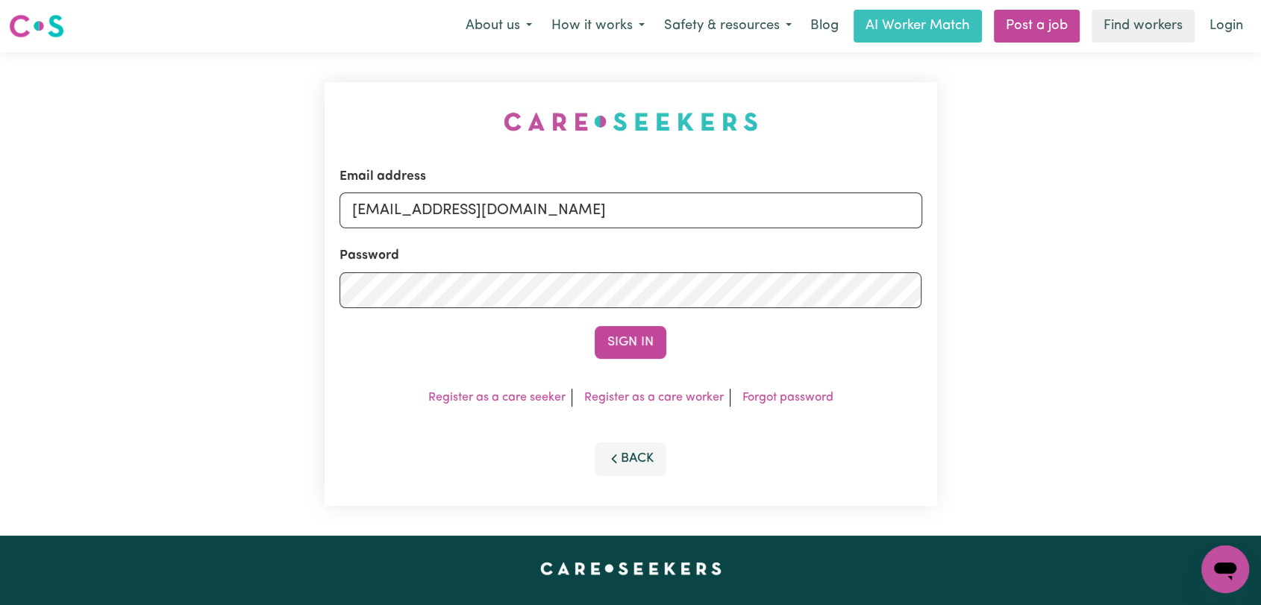  What do you see at coordinates (630, 210) in the screenshot?
I see `input: Email address` at bounding box center [630, 210].